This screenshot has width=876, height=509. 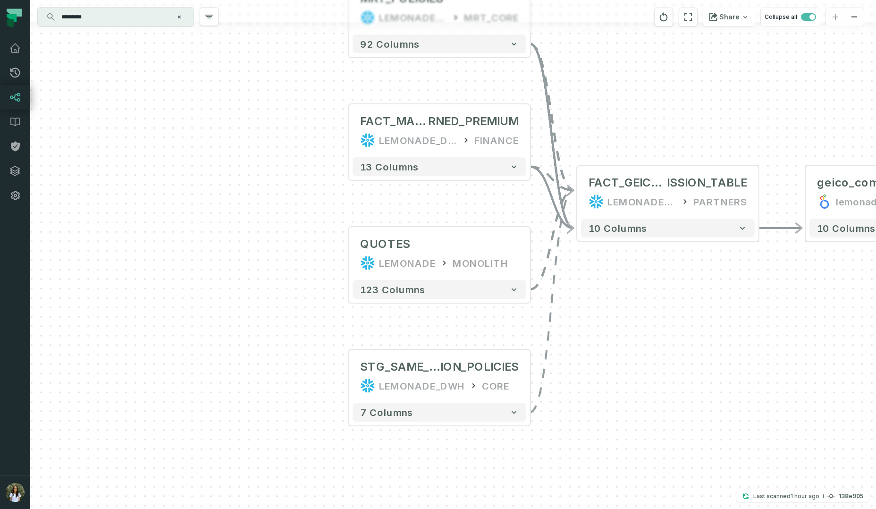 I want to click on span: 7 columns, so click(x=387, y=412).